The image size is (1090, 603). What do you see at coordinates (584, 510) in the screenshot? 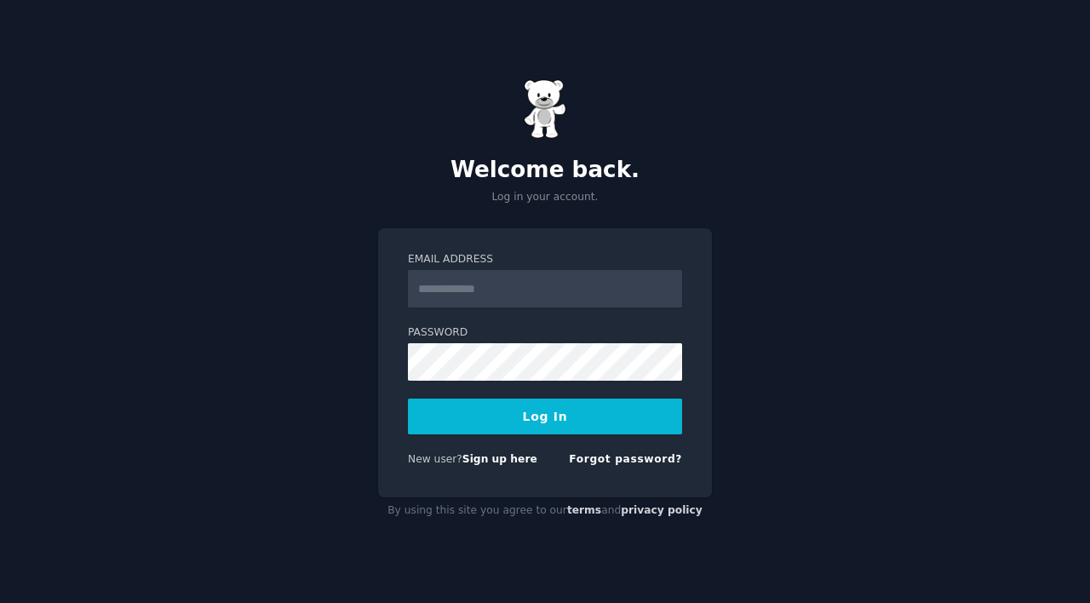
I see `a: terms` at bounding box center [584, 510].